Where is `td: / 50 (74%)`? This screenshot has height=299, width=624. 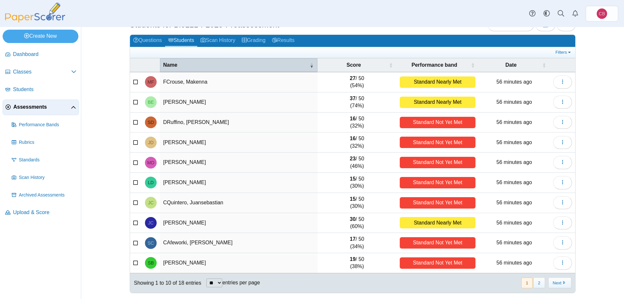 td: / 50 (74%) is located at coordinates (357, 102).